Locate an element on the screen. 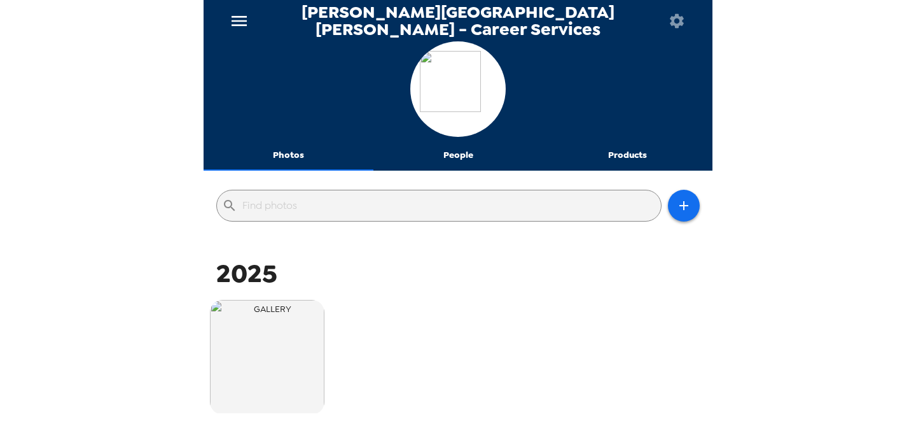 This screenshot has height=426, width=916. img: org logo is located at coordinates (458, 89).